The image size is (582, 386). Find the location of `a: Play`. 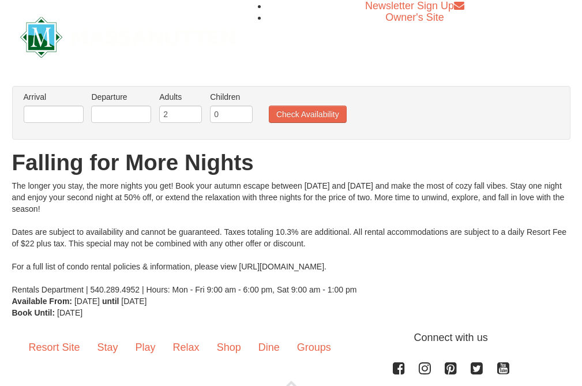

a: Play is located at coordinates (145, 348).